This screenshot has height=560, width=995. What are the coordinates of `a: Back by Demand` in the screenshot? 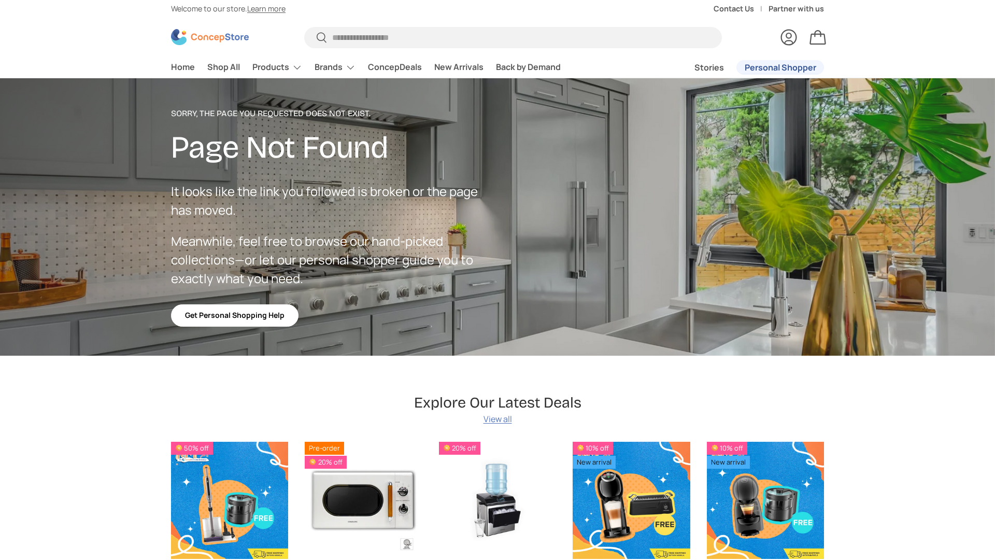 It's located at (528, 67).